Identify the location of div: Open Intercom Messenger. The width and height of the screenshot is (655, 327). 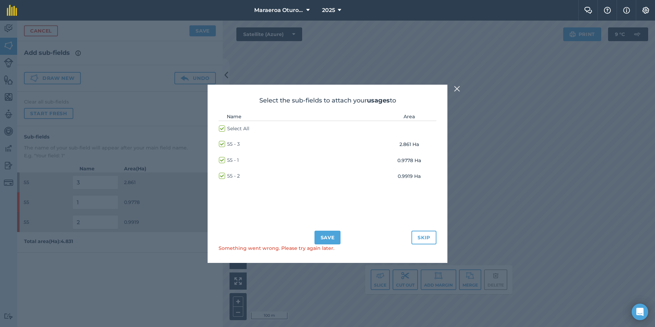
(640, 312).